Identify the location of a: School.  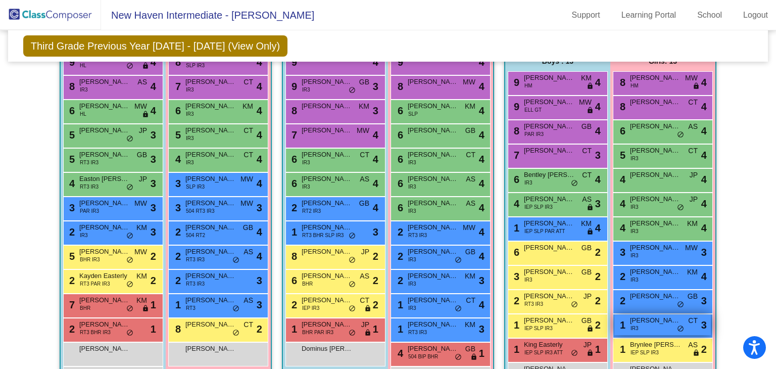
(710, 15).